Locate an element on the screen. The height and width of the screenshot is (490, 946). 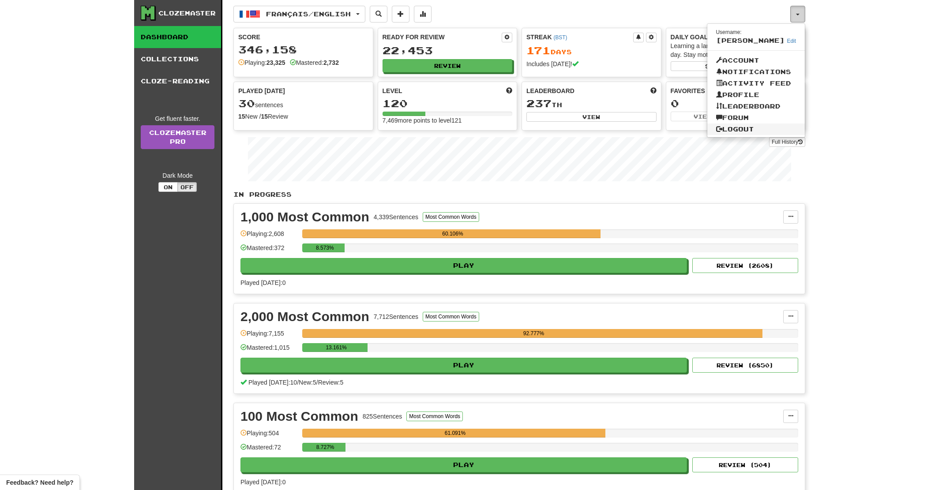
button: Seta dailygoal is located at coordinates (735, 66).